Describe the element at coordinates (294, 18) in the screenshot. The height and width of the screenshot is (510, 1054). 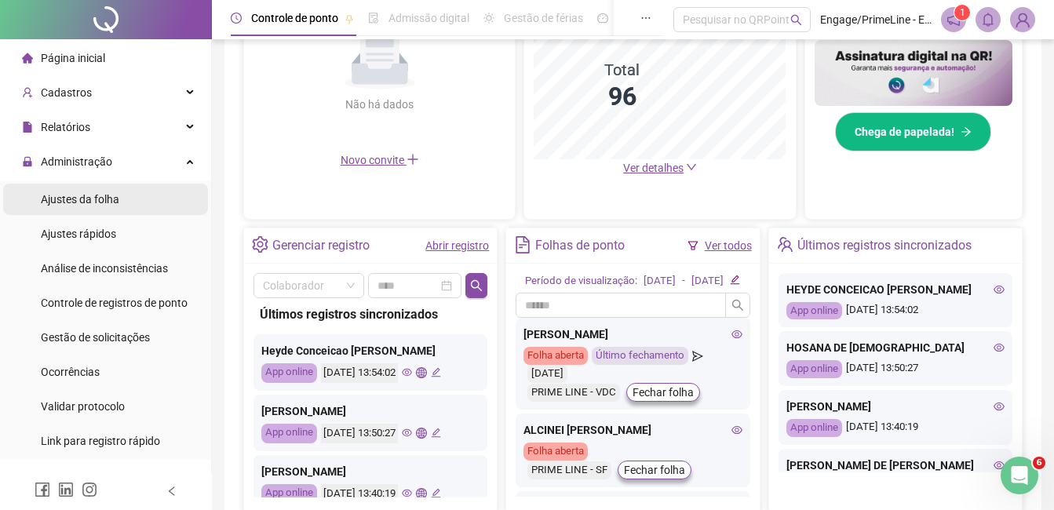
I see `span: Controle de ponto` at that location.